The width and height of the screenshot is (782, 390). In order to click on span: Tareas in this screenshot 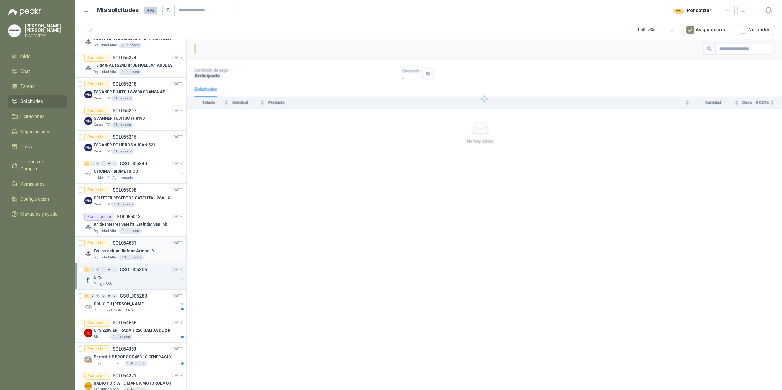, I will do `click(27, 86)`.